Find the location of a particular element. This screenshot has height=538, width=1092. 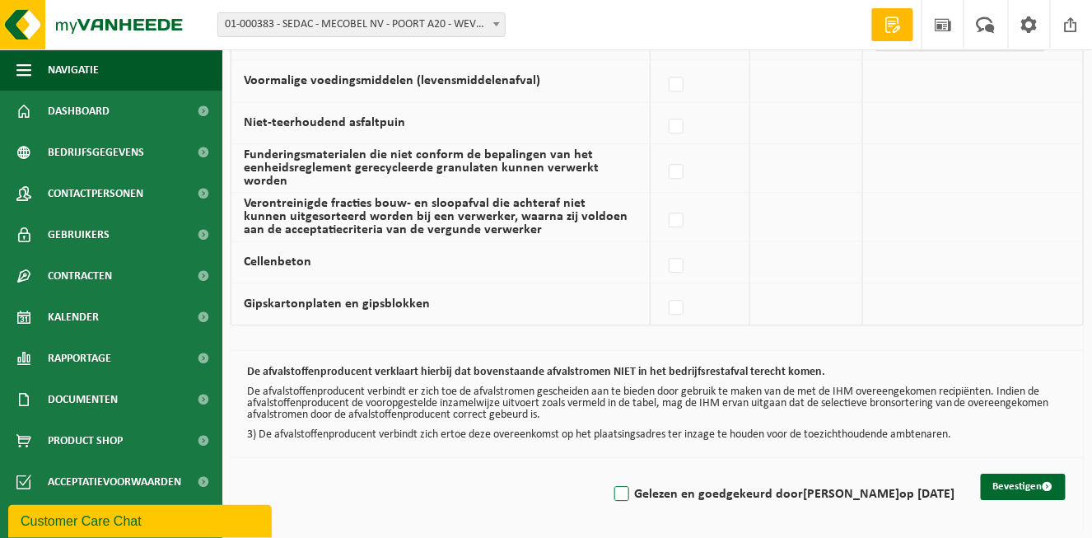

label: Gipskartonplaten en gipsblokken is located at coordinates (337, 304).